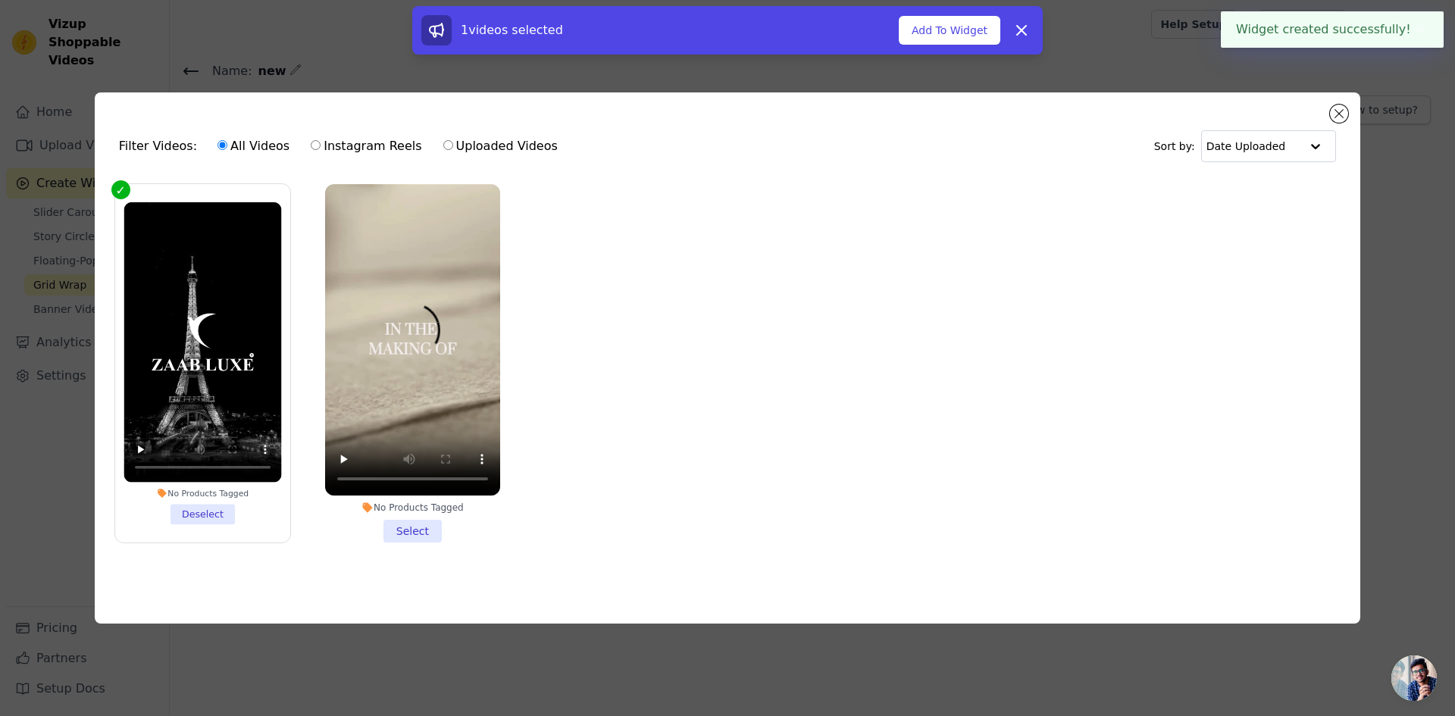 This screenshot has width=1455, height=716. Describe the element at coordinates (1414, 678) in the screenshot. I see `a: Open chat` at that location.